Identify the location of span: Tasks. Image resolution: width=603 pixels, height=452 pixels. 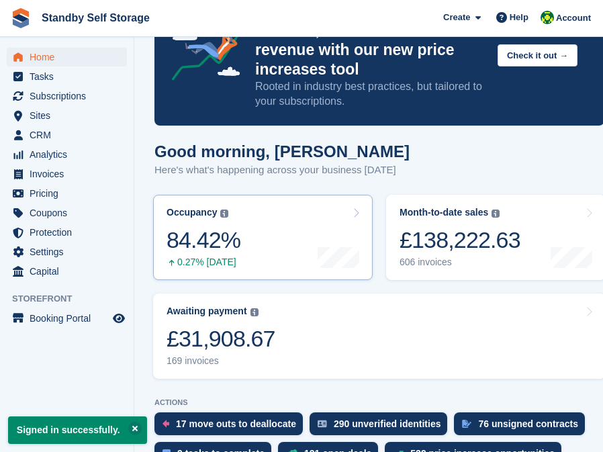
(70, 77).